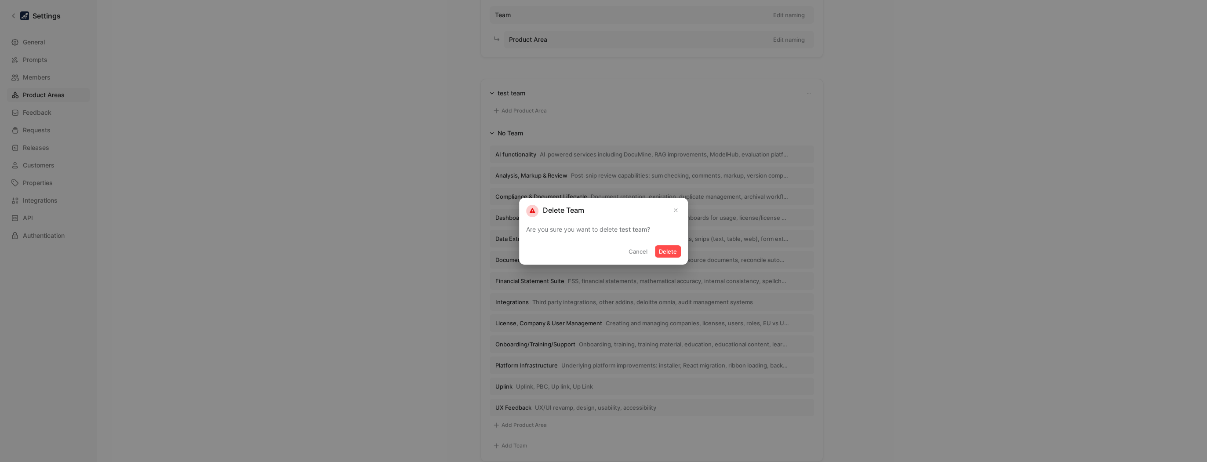 This screenshot has height=462, width=1207. What do you see at coordinates (668, 251) in the screenshot?
I see `button: Delete` at bounding box center [668, 251].